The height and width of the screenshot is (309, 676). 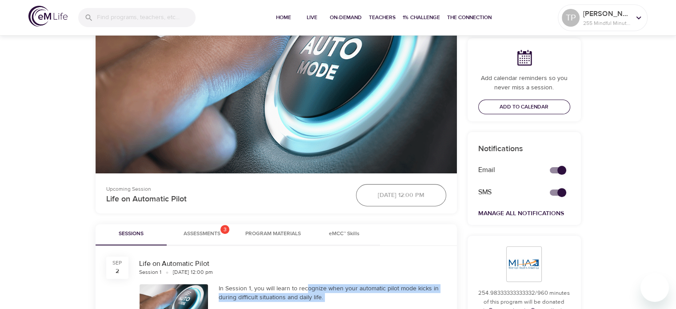 I want to click on span: Teachers, so click(x=382, y=17).